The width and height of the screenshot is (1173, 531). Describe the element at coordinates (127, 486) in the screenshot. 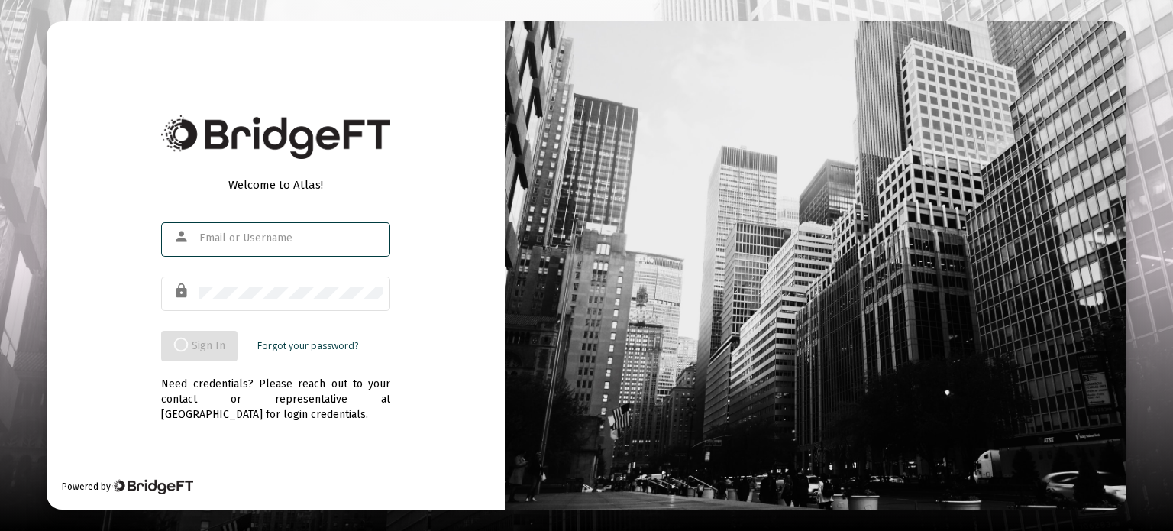

I see `div: Powered by` at that location.